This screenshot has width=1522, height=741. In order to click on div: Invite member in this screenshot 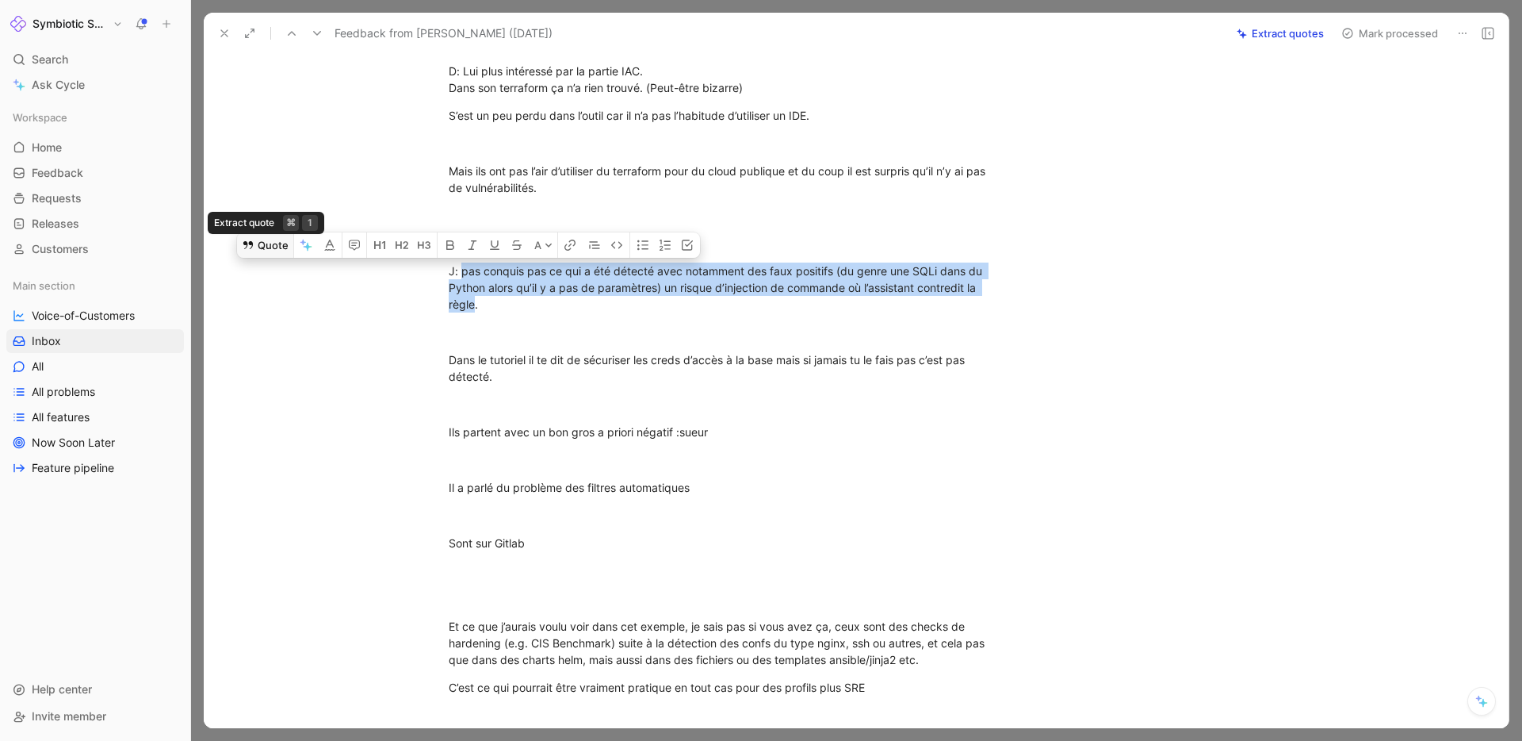, I will do `click(95, 716)`.